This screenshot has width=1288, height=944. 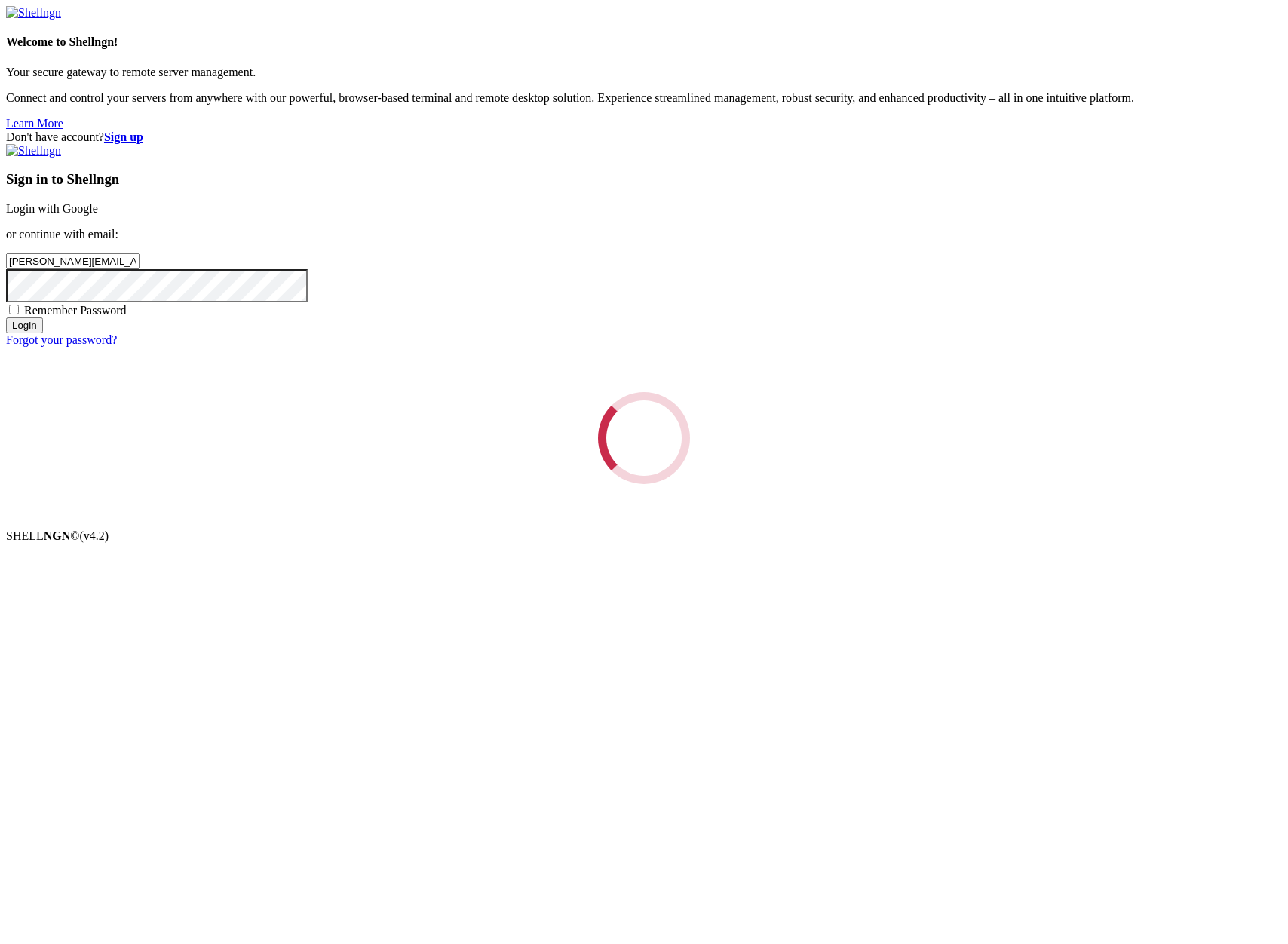 What do you see at coordinates (124, 136) in the screenshot?
I see `a: Sign up` at bounding box center [124, 136].